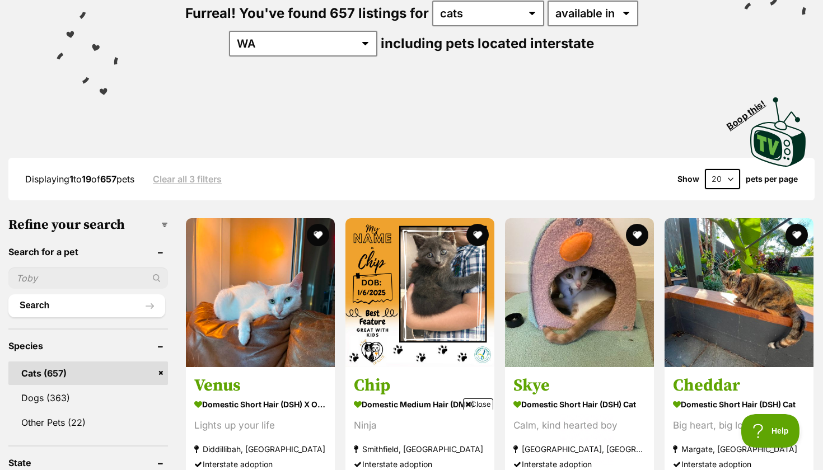  What do you see at coordinates (420, 293) in the screenshot?
I see `img: Chip - Domestic Medium Hair (DMH) Cat` at bounding box center [420, 293].